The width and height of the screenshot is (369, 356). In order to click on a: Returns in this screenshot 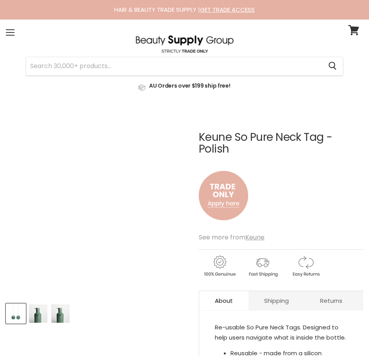, I will do `click(331, 300)`.